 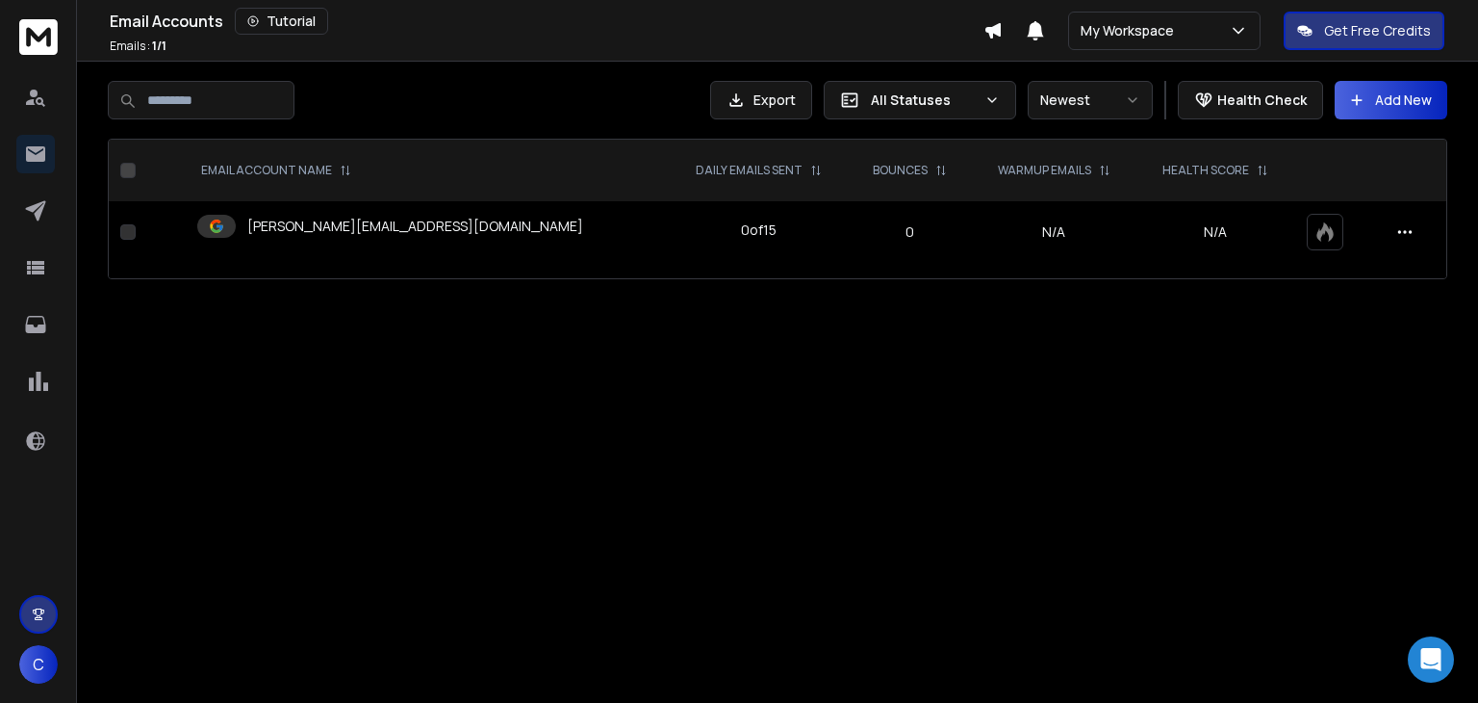 What do you see at coordinates (1431, 659) in the screenshot?
I see `div: Open Intercom Messenger` at bounding box center [1431, 659].